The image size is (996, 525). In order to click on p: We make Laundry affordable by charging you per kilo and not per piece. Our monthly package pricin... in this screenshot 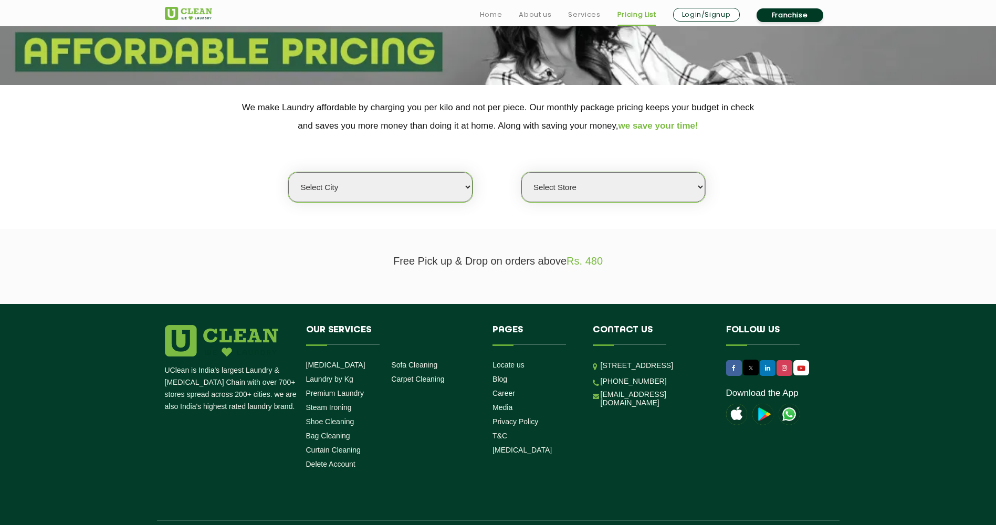, I will do `click(498, 117)`.